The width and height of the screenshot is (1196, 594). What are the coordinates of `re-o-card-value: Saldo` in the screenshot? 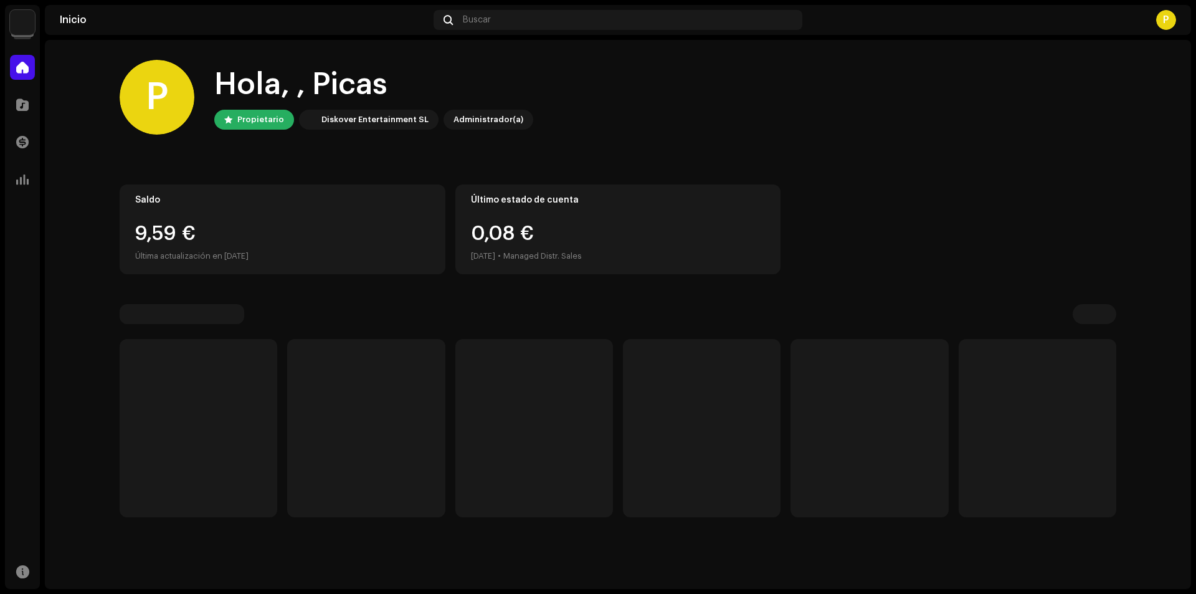 It's located at (282, 229).